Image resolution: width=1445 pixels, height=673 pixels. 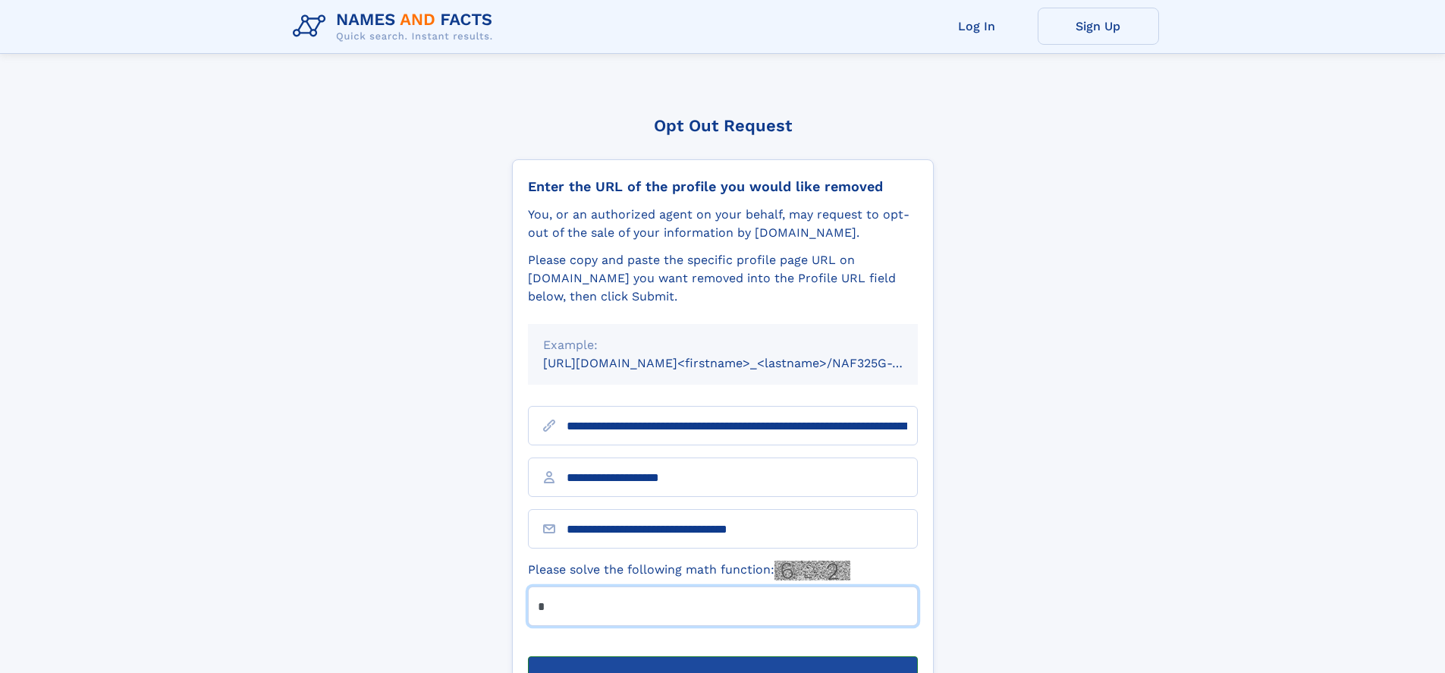 What do you see at coordinates (723, 345) in the screenshot?
I see `div: Example:` at bounding box center [723, 345].